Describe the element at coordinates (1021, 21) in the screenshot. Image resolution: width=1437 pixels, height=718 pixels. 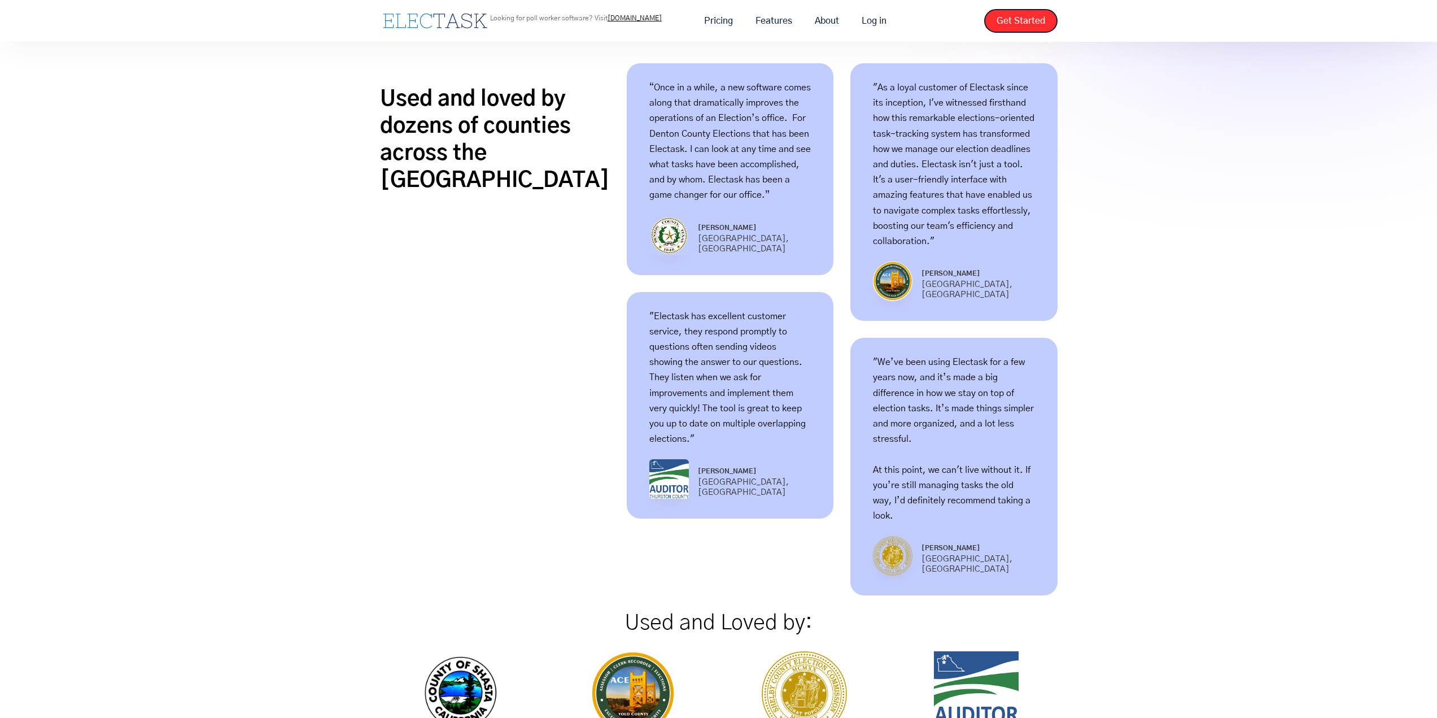
I see `a: Get Started` at that location.